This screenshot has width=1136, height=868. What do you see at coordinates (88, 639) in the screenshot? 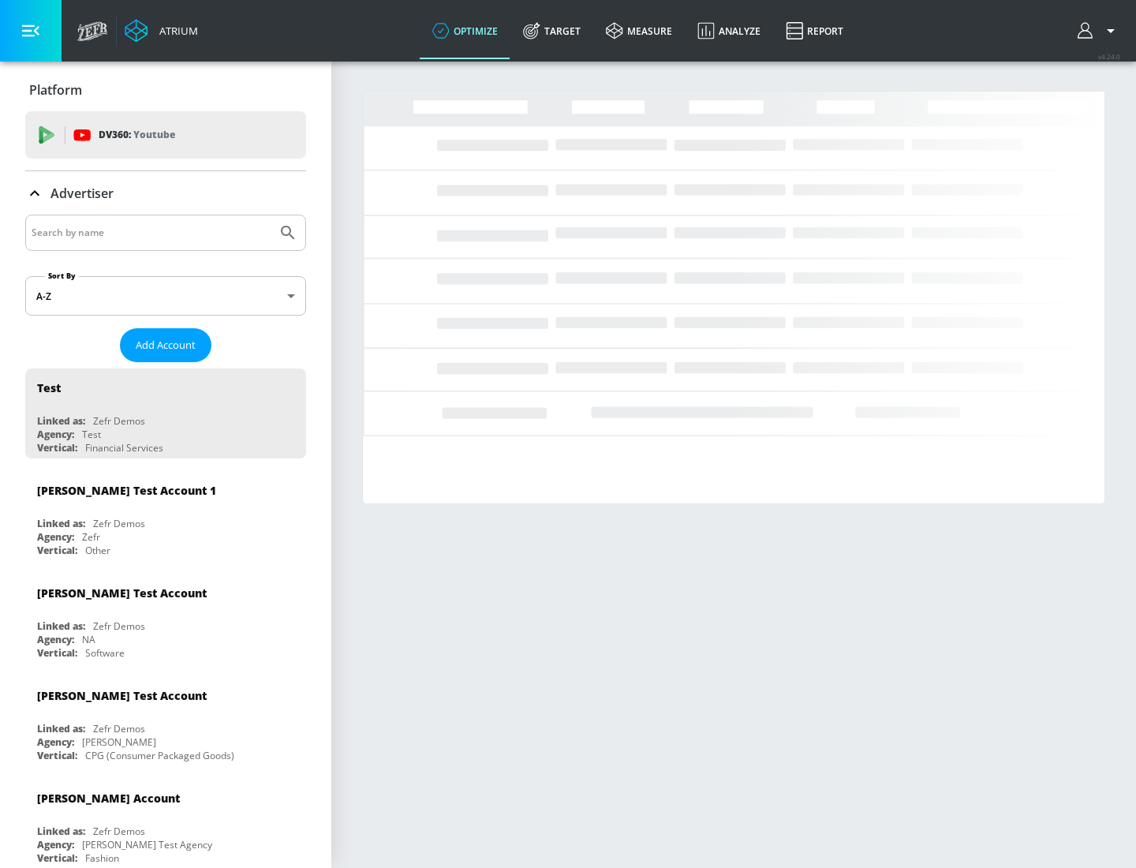
I see `div: NA` at bounding box center [88, 639].